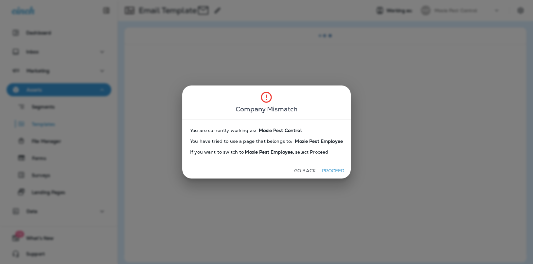 This screenshot has height=264, width=533. What do you see at coordinates (267, 109) in the screenshot?
I see `span: Company Mismatch` at bounding box center [267, 109].